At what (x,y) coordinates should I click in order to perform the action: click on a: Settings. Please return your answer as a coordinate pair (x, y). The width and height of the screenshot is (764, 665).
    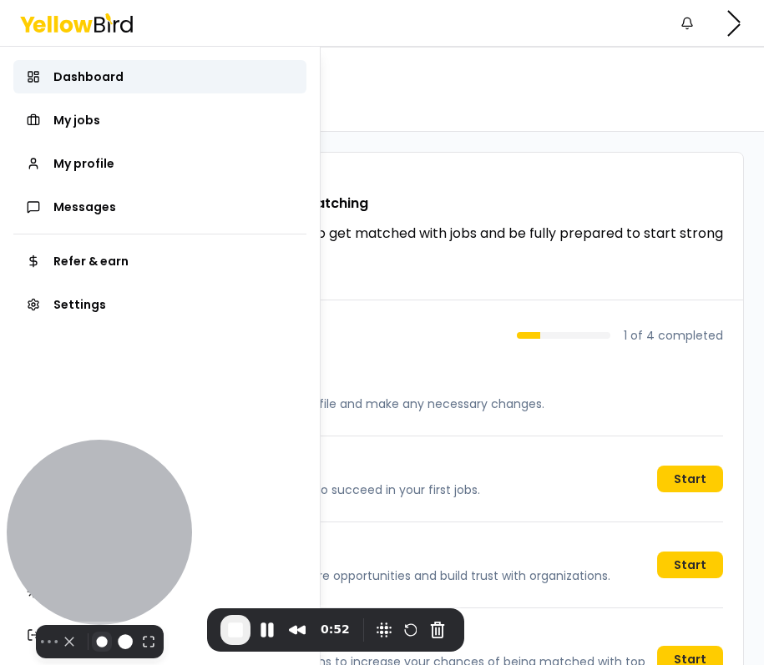
    Looking at the image, I should click on (159, 305).